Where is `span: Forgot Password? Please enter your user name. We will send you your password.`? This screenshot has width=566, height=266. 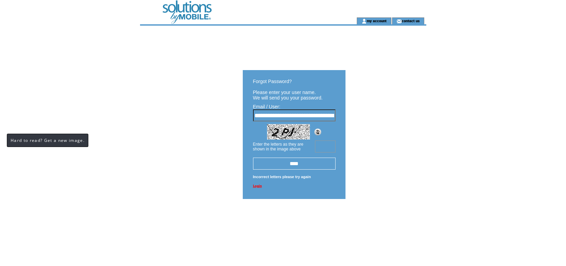
span: Forgot Password? Please enter your user name. We will send you your password. is located at coordinates (288, 90).